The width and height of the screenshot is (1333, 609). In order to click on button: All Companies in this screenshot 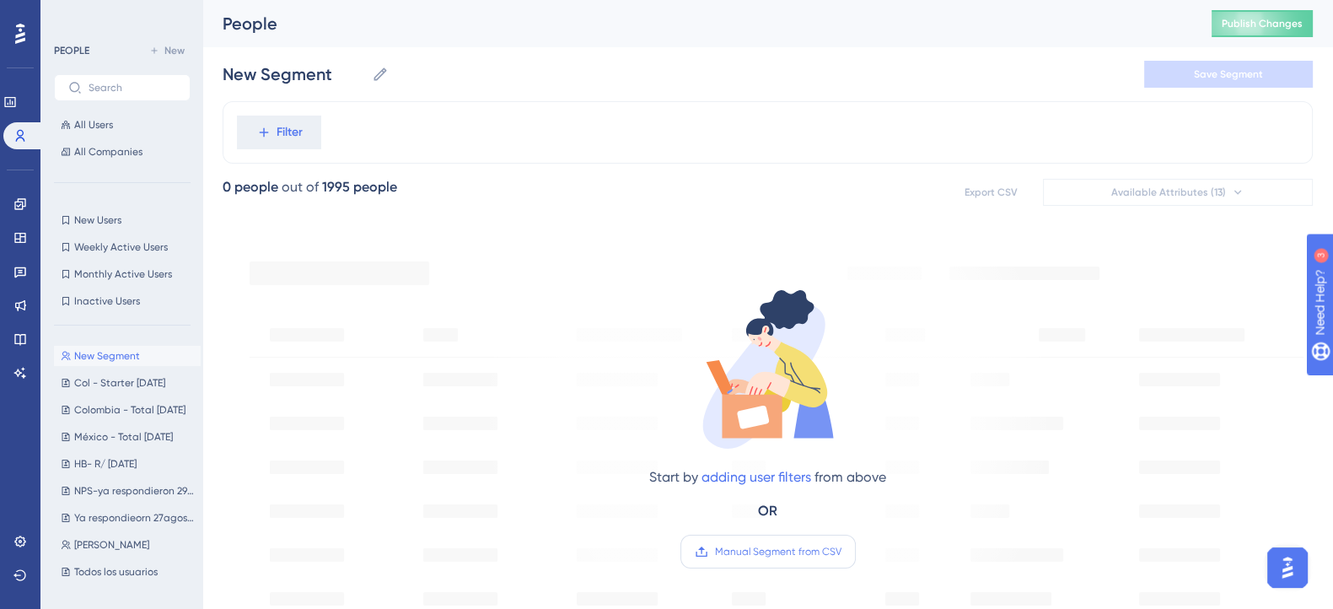, I will do `click(122, 152)`.